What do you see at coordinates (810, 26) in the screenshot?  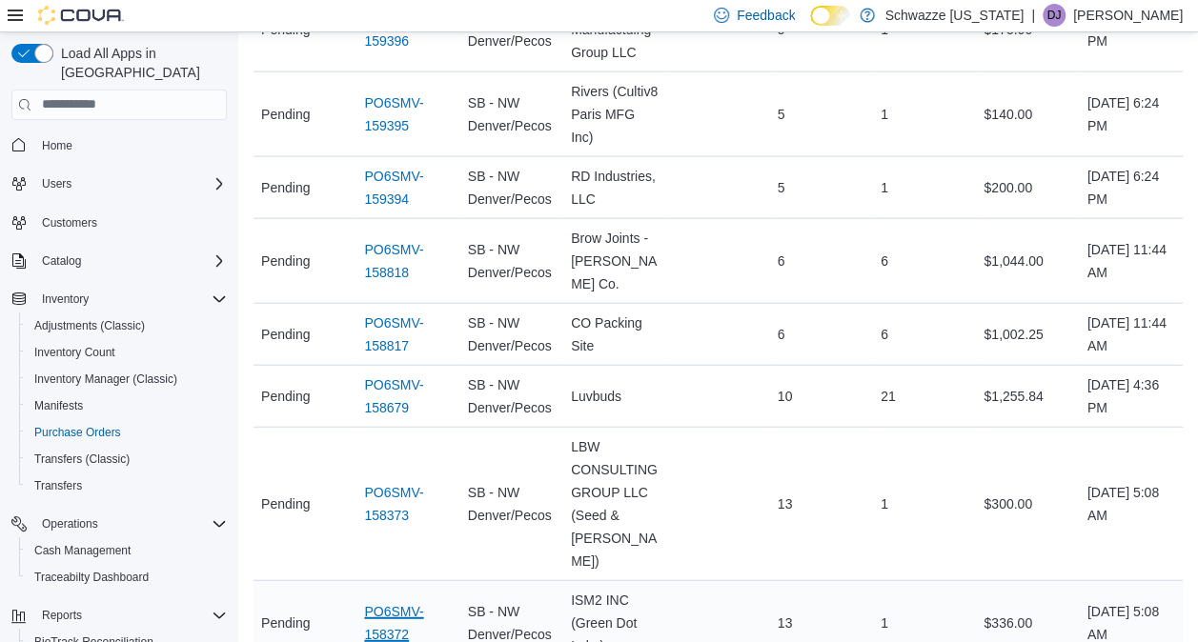 I see `span: Dark Mode` at bounding box center [810, 26].